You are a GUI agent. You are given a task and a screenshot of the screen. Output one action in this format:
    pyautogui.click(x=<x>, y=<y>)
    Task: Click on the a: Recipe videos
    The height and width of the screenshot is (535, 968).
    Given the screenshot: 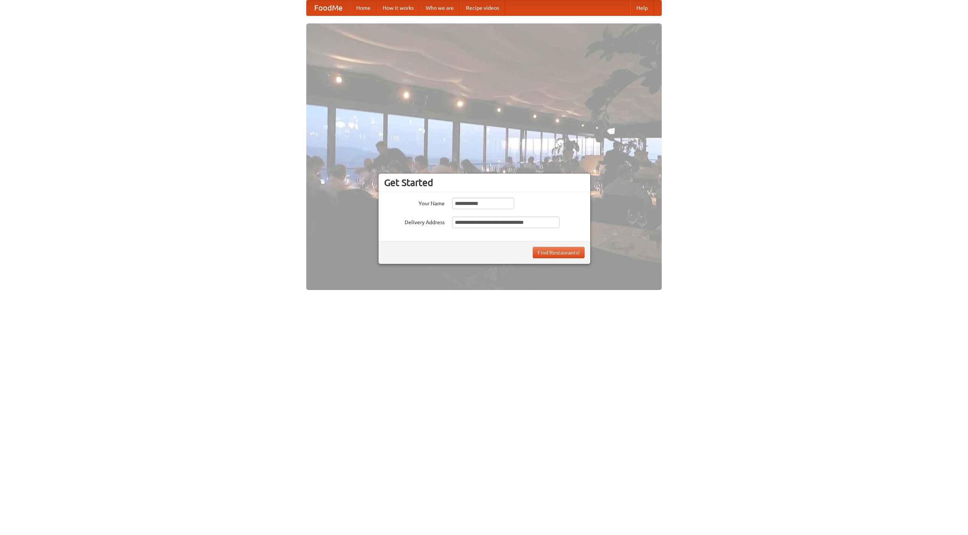 What is the action you would take?
    pyautogui.click(x=482, y=8)
    